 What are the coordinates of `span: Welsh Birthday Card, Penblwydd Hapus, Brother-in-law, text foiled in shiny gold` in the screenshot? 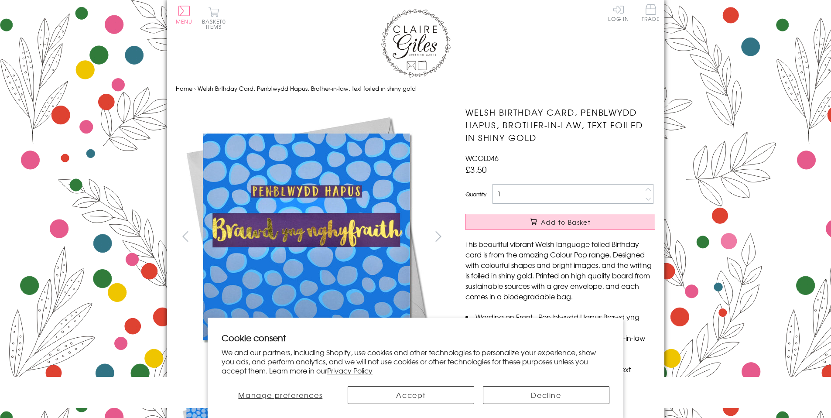 It's located at (307, 88).